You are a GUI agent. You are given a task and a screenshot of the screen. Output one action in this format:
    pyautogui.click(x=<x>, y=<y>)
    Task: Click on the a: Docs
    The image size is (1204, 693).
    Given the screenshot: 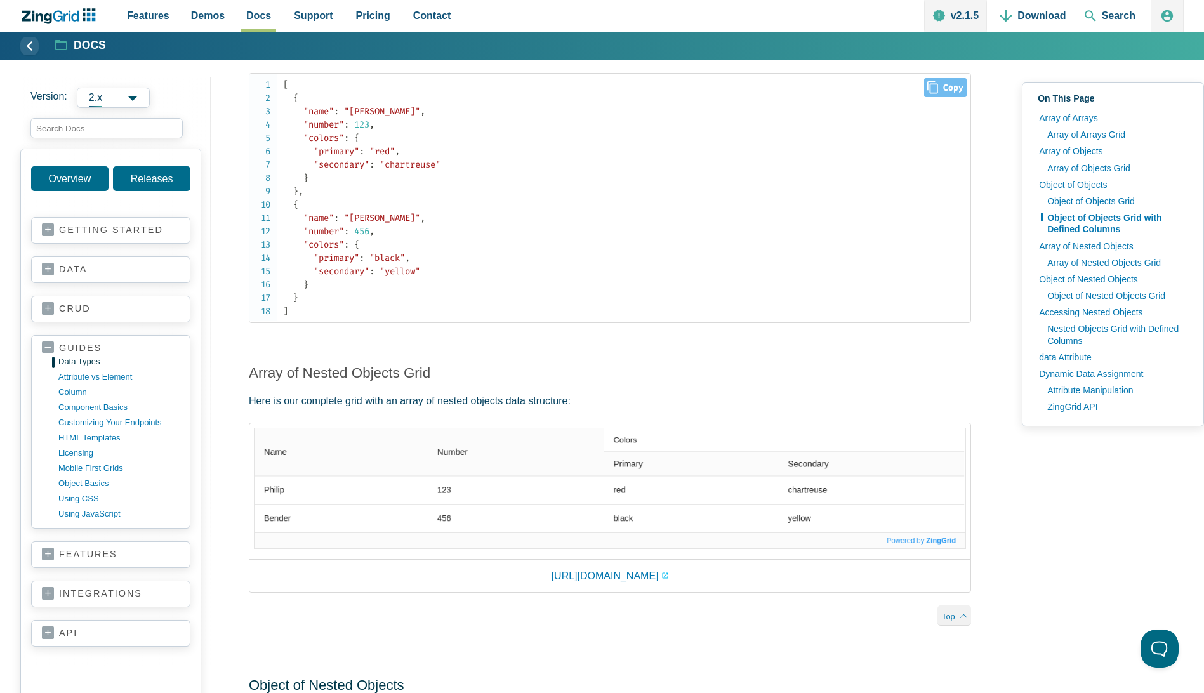 What is the action you would take?
    pyautogui.click(x=81, y=46)
    